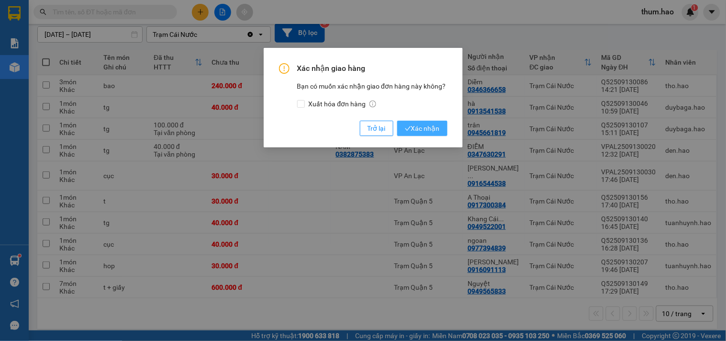 This screenshot has height=341, width=726. What do you see at coordinates (373, 104) in the screenshot?
I see `span: info-circle` at bounding box center [373, 104].